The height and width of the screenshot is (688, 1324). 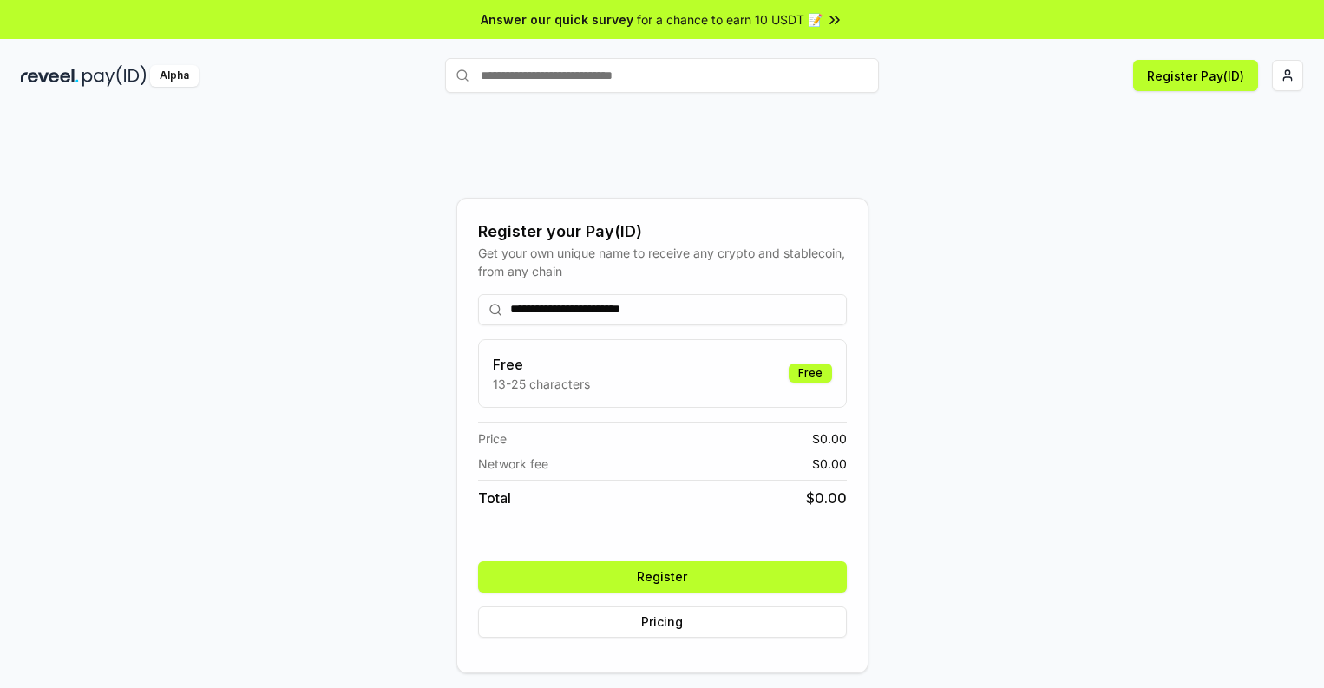 I want to click on button: Register Pay(ID), so click(x=1196, y=75).